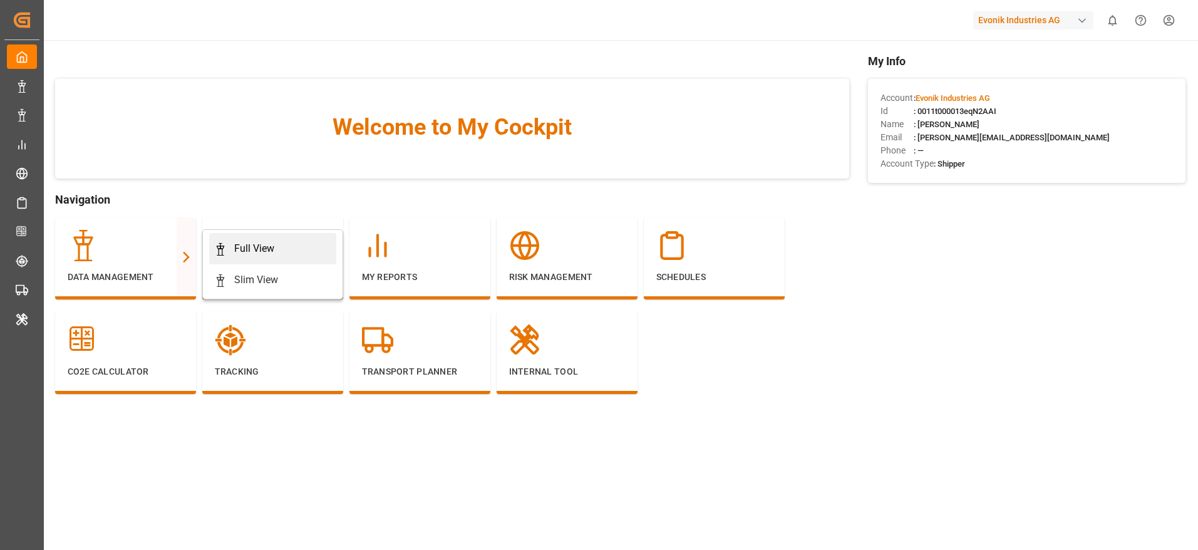  What do you see at coordinates (897, 150) in the screenshot?
I see `span: Phone` at bounding box center [897, 150].